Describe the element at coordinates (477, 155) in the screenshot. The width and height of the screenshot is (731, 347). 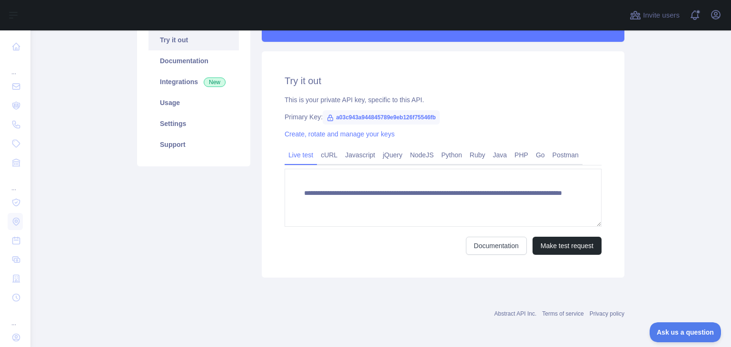
I see `a: Ruby` at that location.